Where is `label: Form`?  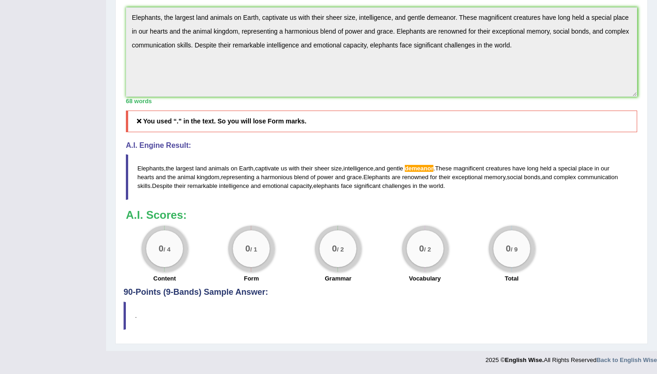
label: Form is located at coordinates (251, 278).